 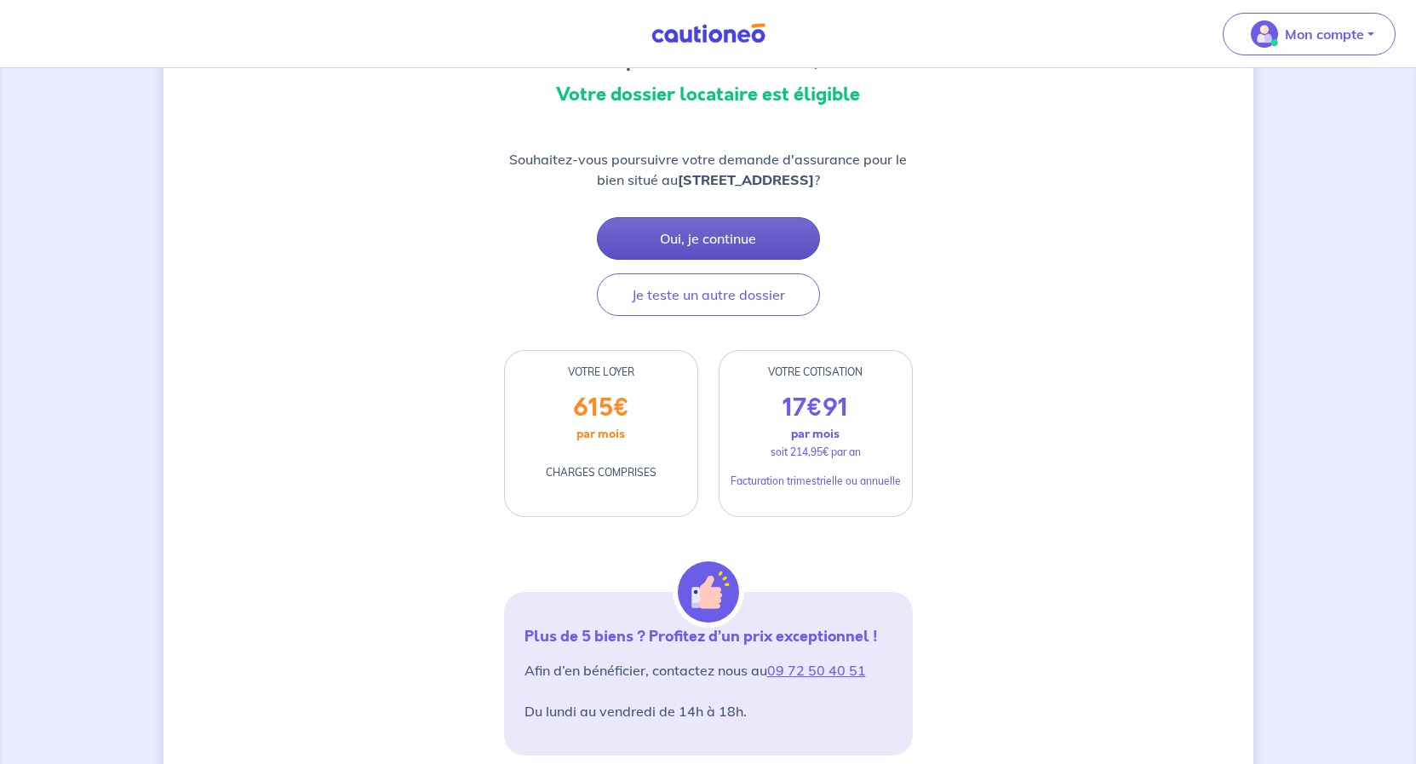 What do you see at coordinates (601, 473) in the screenshot?
I see `p: CHARGES COMPRISES` at bounding box center [601, 473].